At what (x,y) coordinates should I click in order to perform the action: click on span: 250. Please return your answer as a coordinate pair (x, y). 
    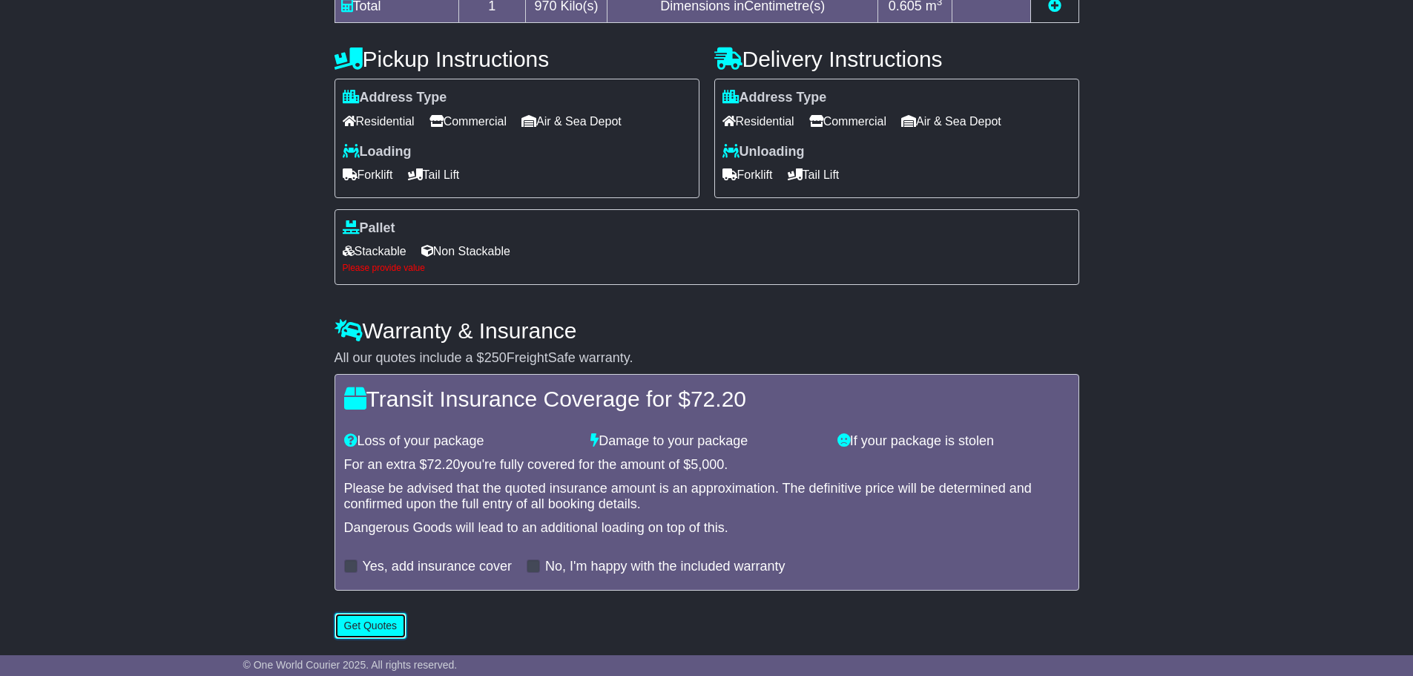
    Looking at the image, I should click on (495, 357).